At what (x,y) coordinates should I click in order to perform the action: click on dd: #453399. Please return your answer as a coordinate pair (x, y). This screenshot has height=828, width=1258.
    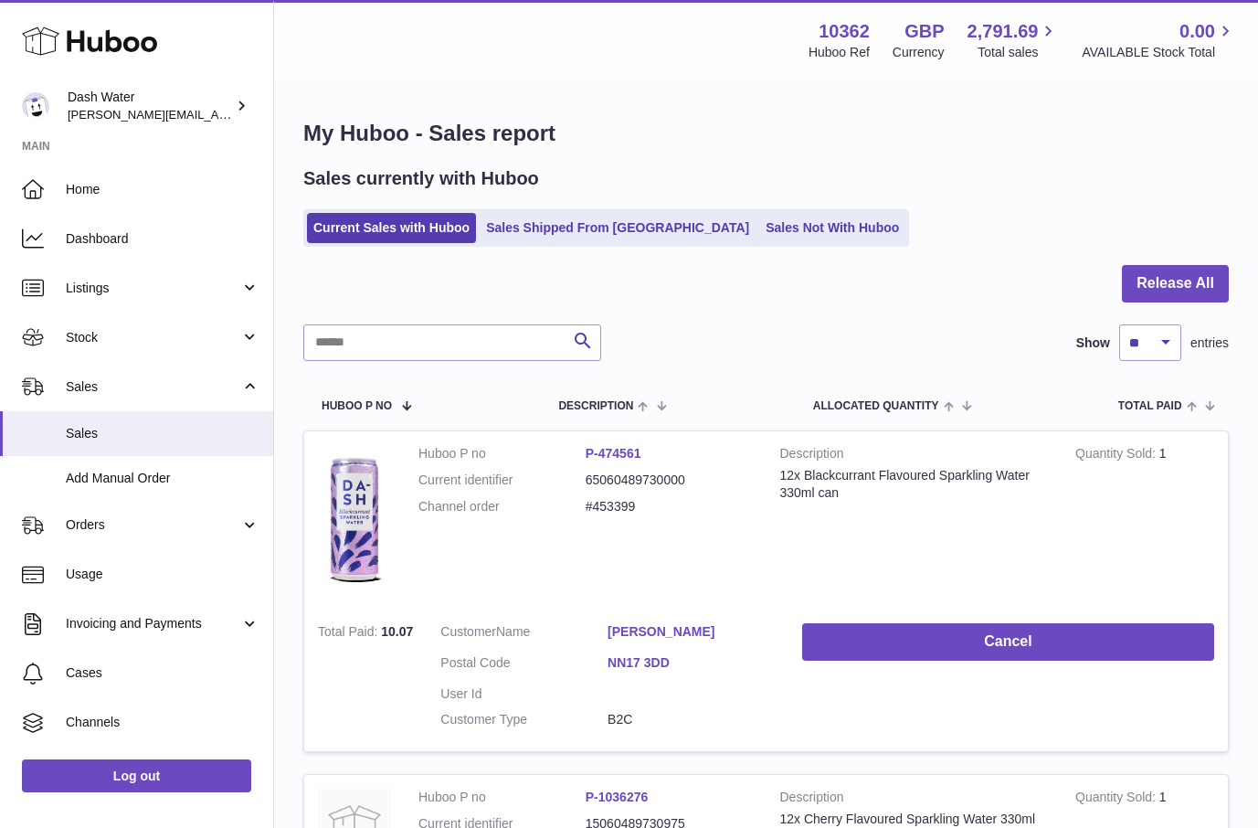
    Looking at the image, I should click on (669, 506).